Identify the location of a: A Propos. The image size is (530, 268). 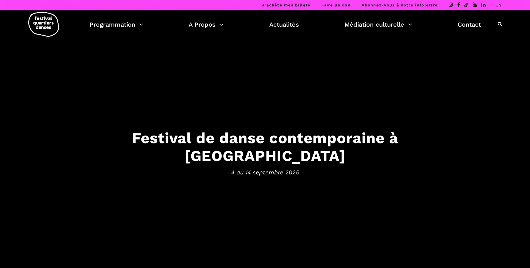
(206, 25).